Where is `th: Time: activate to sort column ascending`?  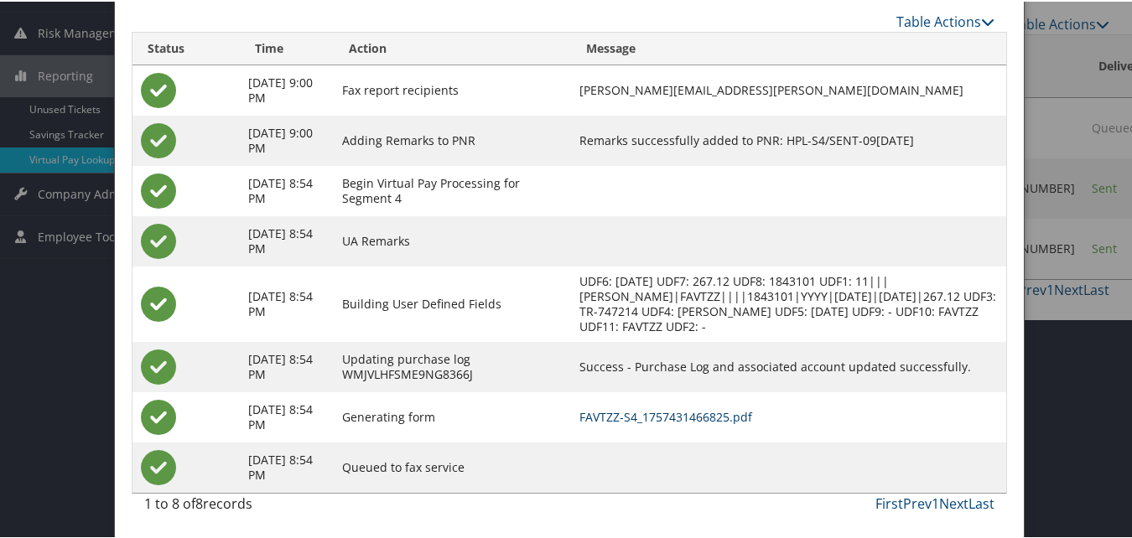
th: Time: activate to sort column ascending is located at coordinates (287, 47).